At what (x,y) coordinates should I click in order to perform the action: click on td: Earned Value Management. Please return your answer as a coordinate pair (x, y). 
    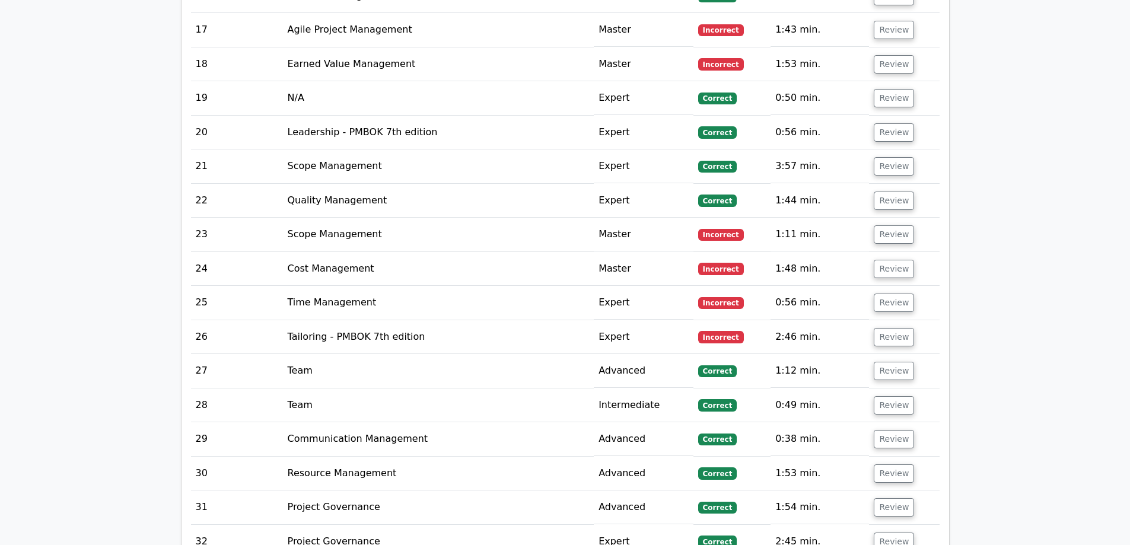
    Looking at the image, I should click on (438, 64).